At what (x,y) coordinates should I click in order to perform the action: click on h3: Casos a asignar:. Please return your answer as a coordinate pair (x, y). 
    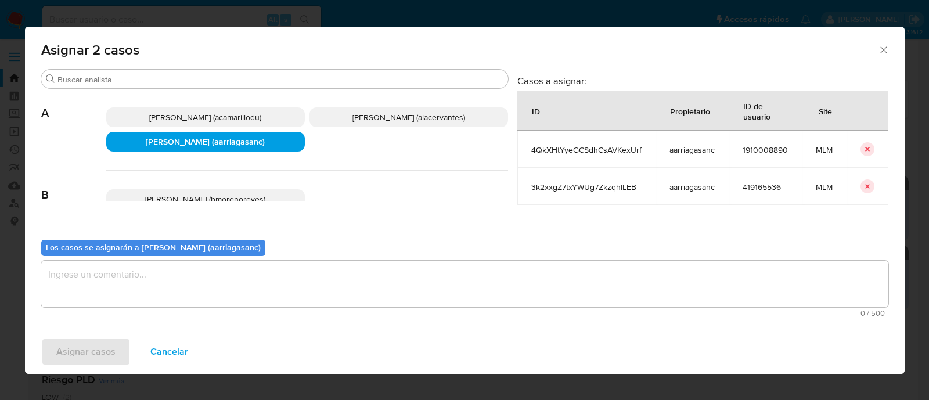
    Looking at the image, I should click on (702, 81).